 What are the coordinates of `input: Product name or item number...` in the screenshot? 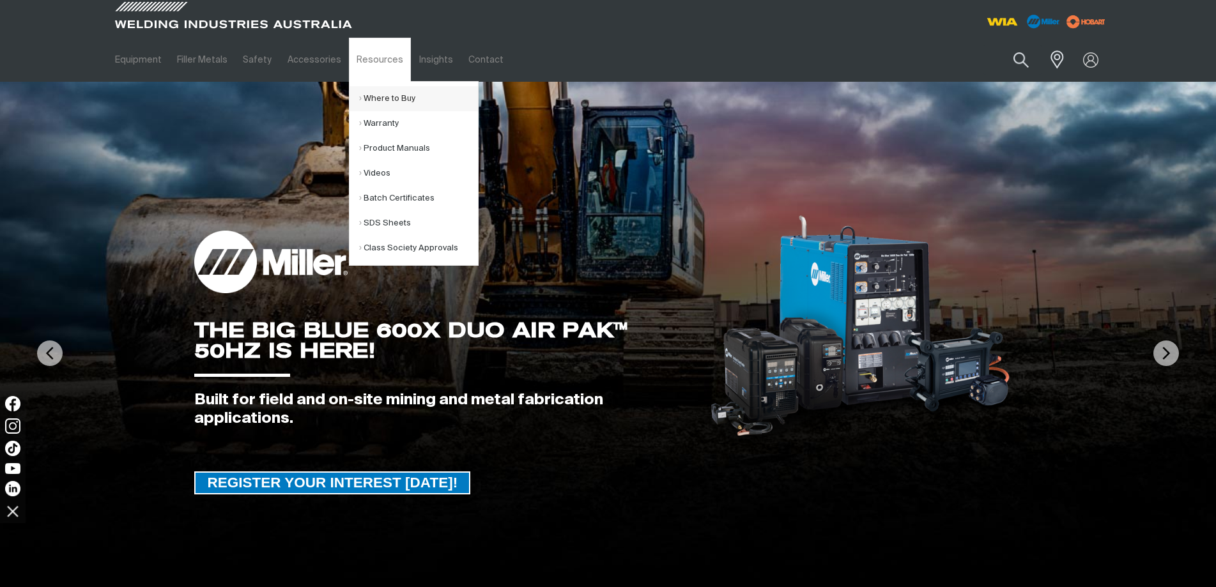 It's located at (1012, 59).